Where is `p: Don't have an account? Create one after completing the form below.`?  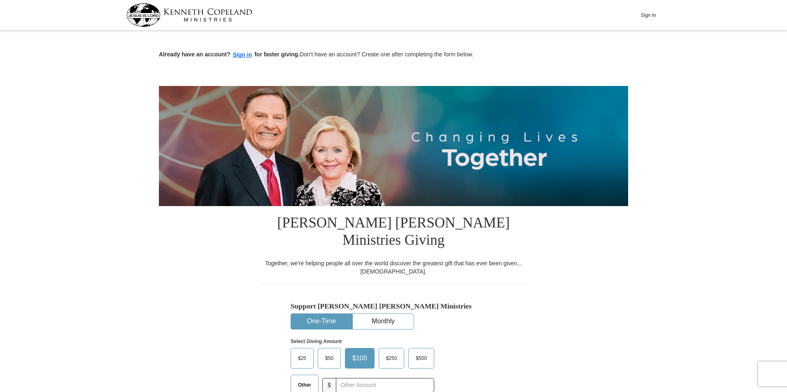
p: Don't have an account? Create one after completing the form below. is located at coordinates (393, 55).